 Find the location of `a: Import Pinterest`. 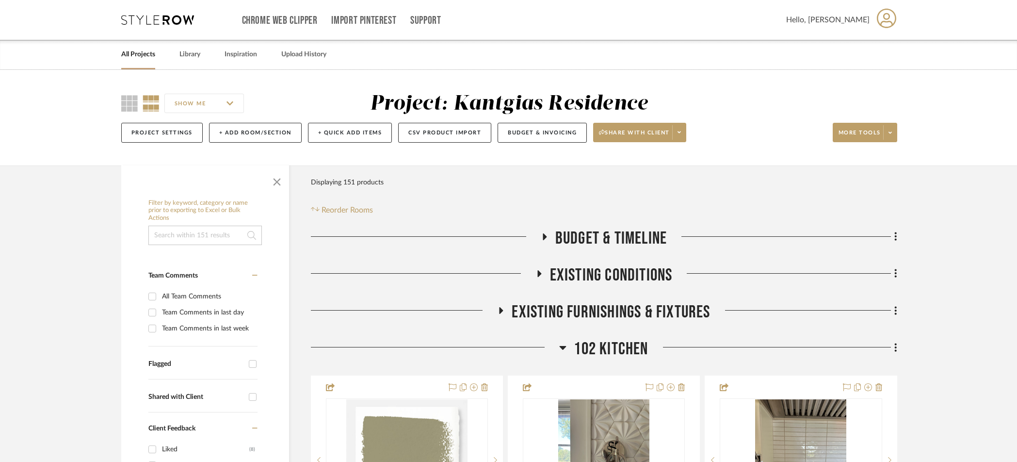

a: Import Pinterest is located at coordinates (364, 20).